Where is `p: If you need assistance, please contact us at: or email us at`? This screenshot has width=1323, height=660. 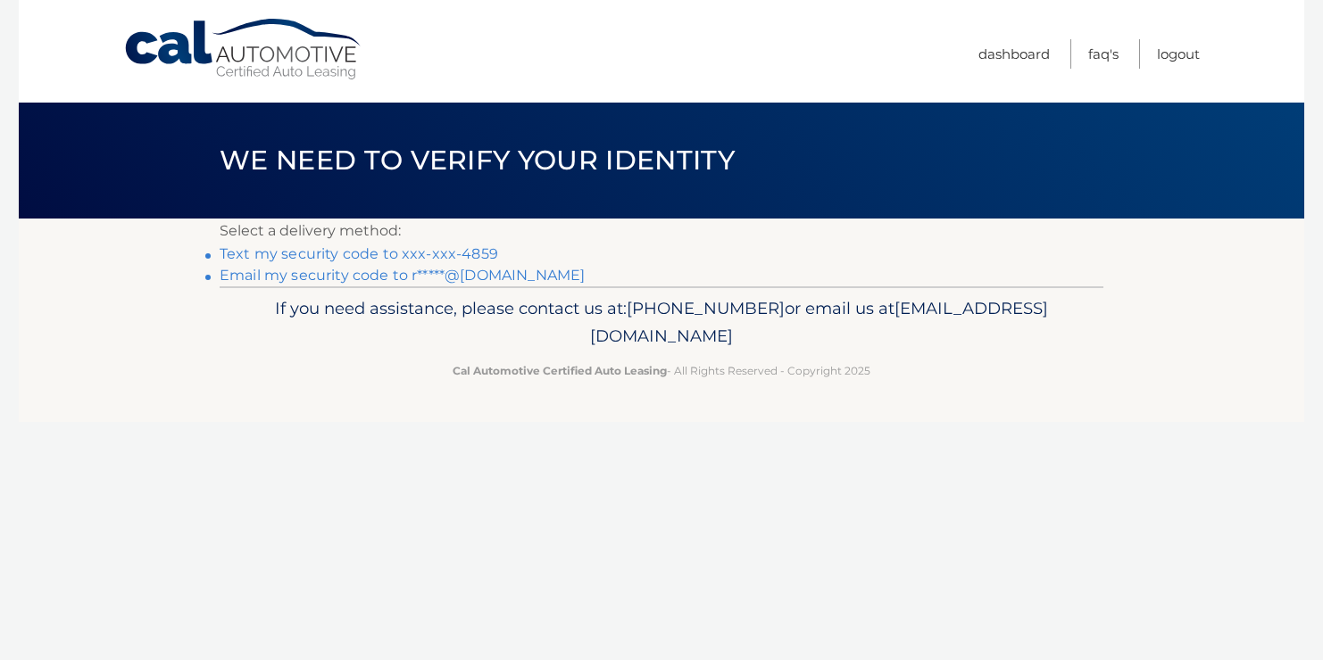
p: If you need assistance, please contact us at: or email us at is located at coordinates (661, 323).